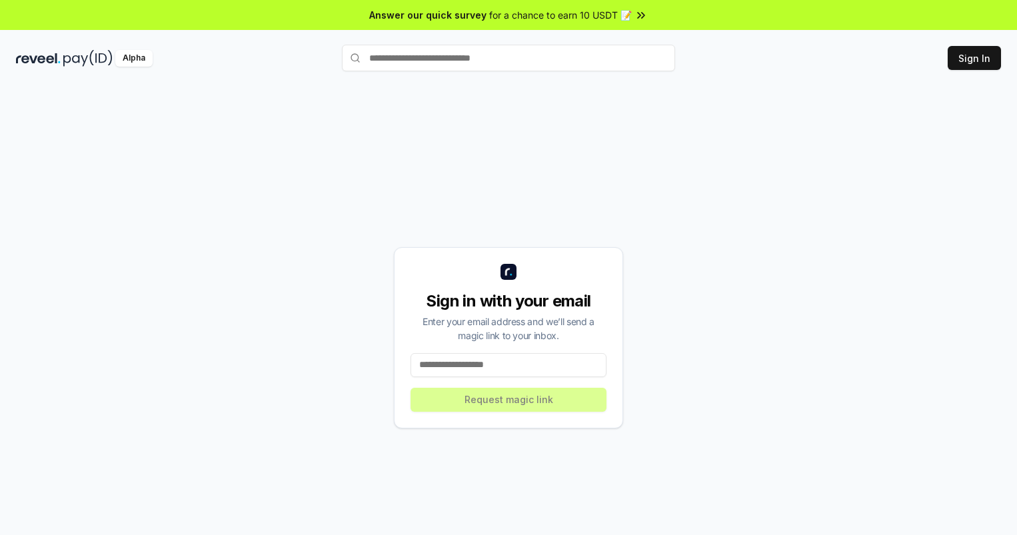 This screenshot has height=535, width=1017. Describe the element at coordinates (88, 58) in the screenshot. I see `img: pay_id` at that location.